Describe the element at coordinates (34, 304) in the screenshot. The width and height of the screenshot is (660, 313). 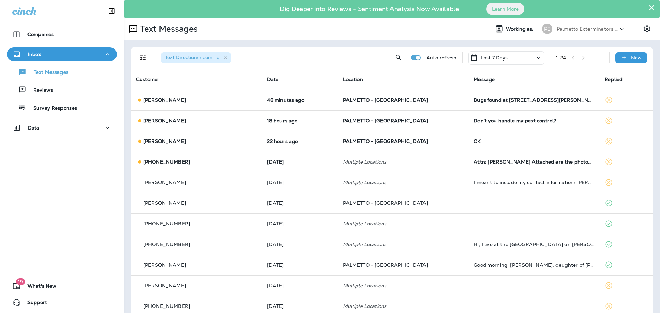
I see `span: Support` at that location.